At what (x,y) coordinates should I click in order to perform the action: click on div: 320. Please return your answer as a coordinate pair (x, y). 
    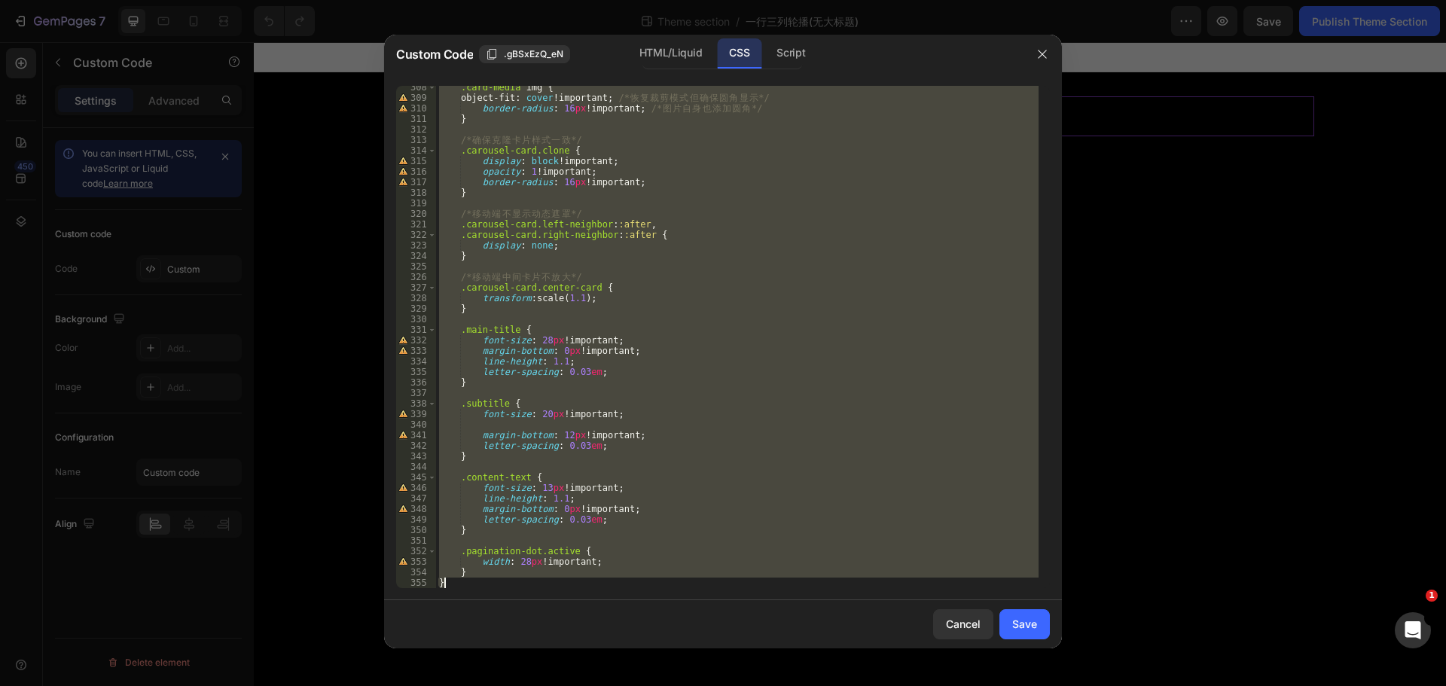
    Looking at the image, I should click on (416, 214).